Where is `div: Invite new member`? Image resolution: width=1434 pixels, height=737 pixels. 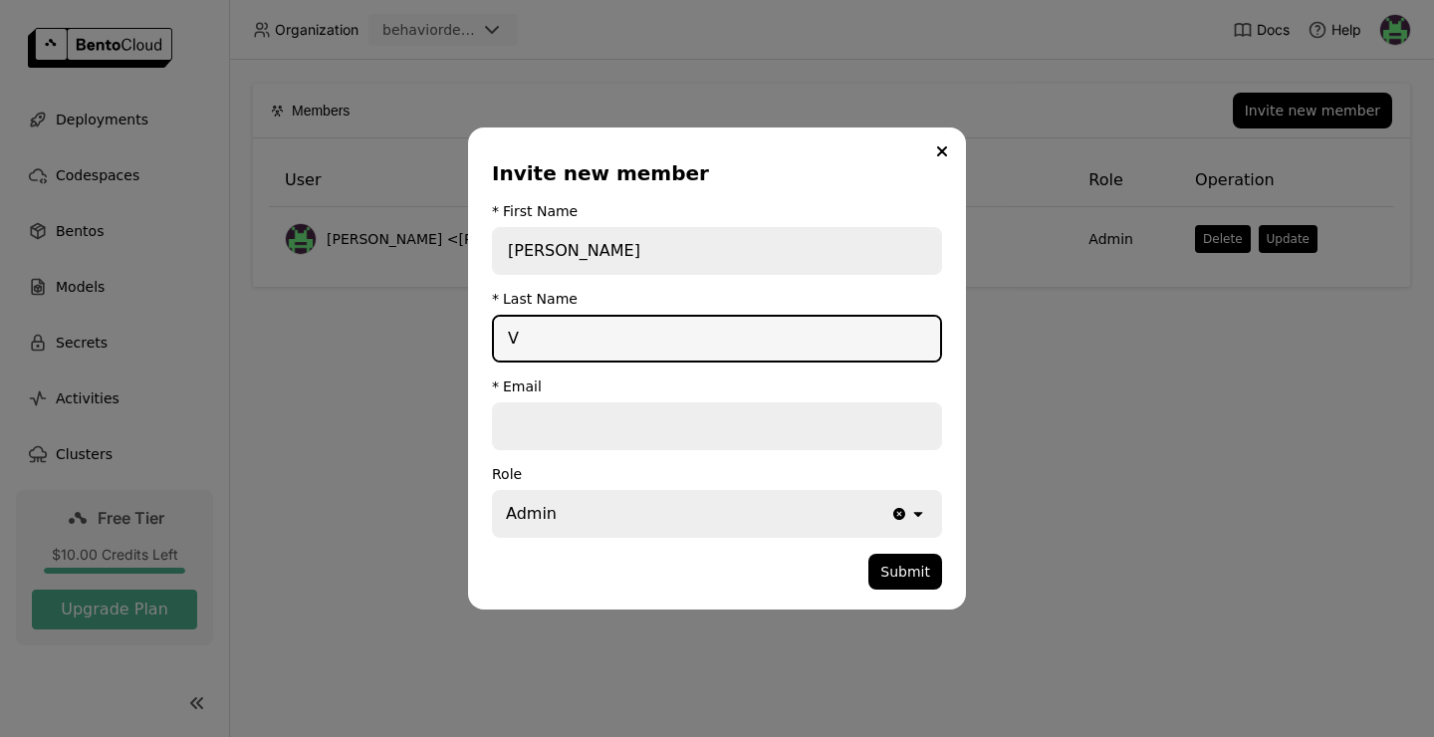 div: Invite new member is located at coordinates (713, 173).